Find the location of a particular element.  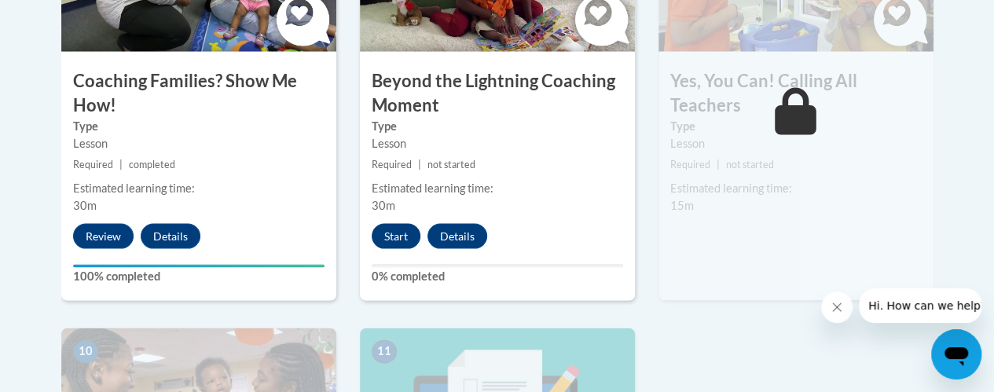

span: 11 is located at coordinates (384, 352).